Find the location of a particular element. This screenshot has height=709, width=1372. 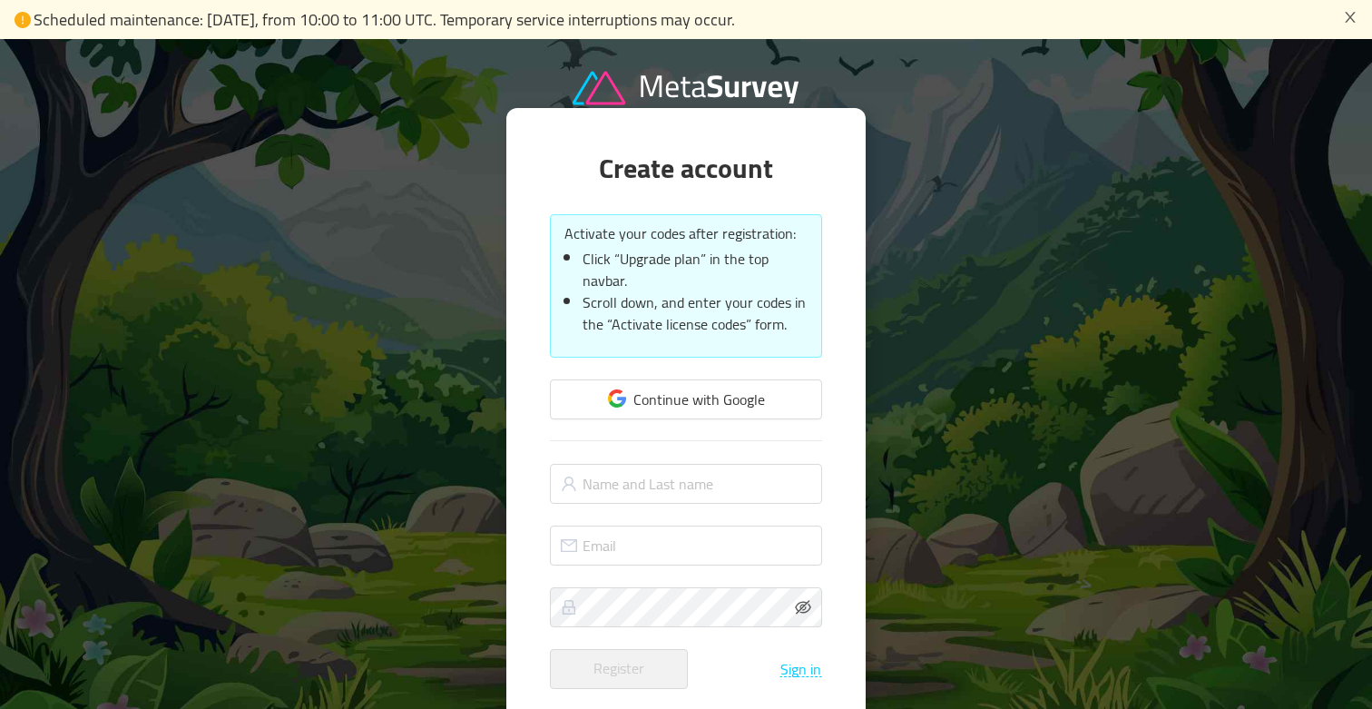

input: Name and Last name is located at coordinates (686, 484).